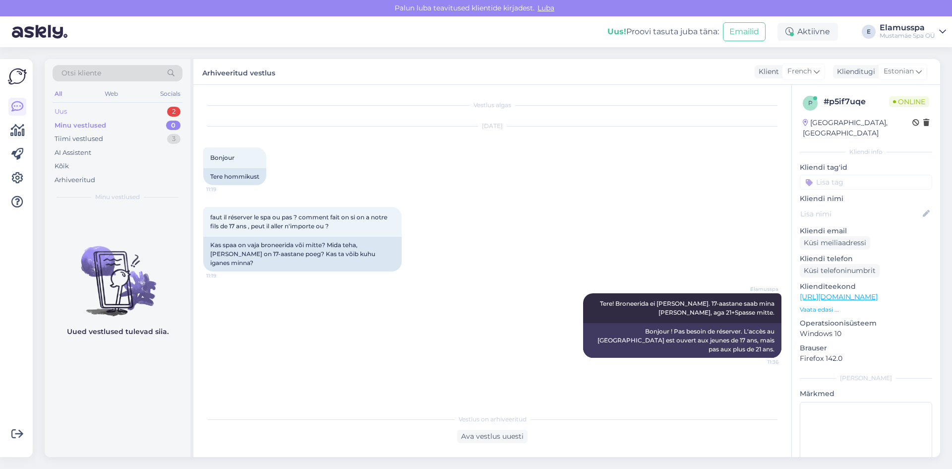  I want to click on p: Uued vestlused tulevad siia., so click(118, 331).